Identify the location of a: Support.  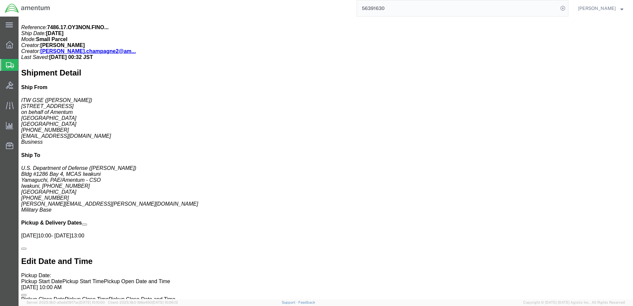
(290, 302).